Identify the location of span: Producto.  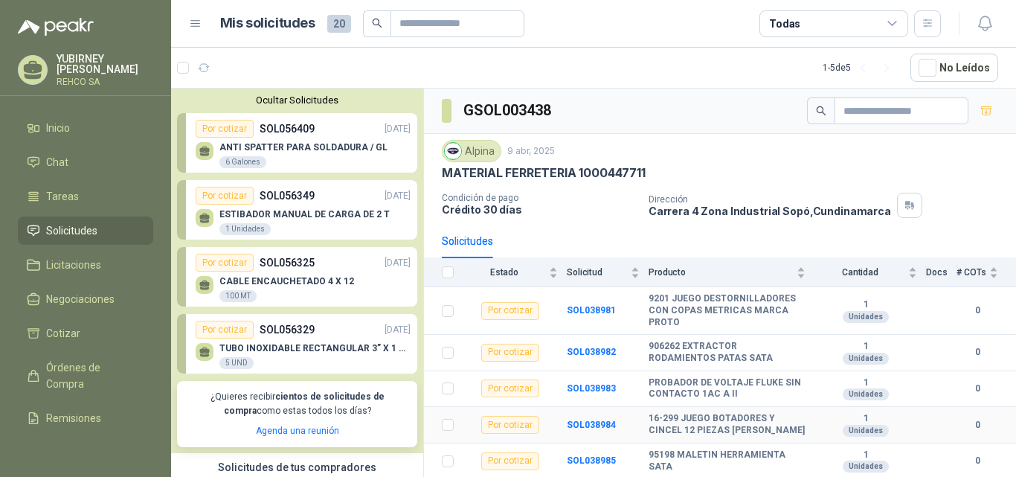
(721, 272).